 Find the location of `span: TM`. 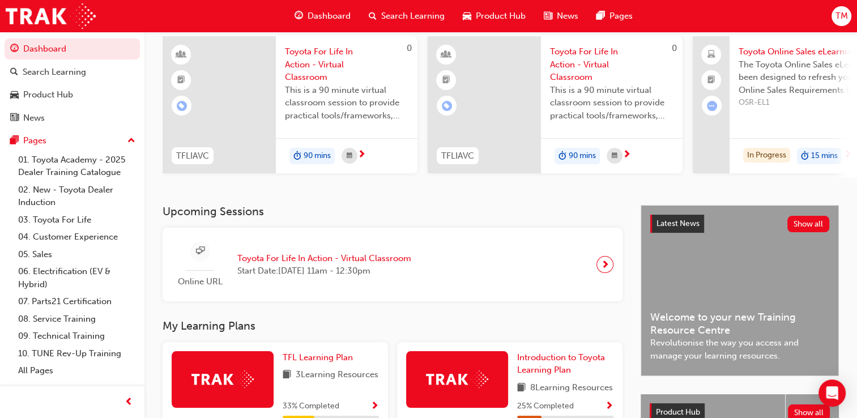

span: TM is located at coordinates (841, 16).